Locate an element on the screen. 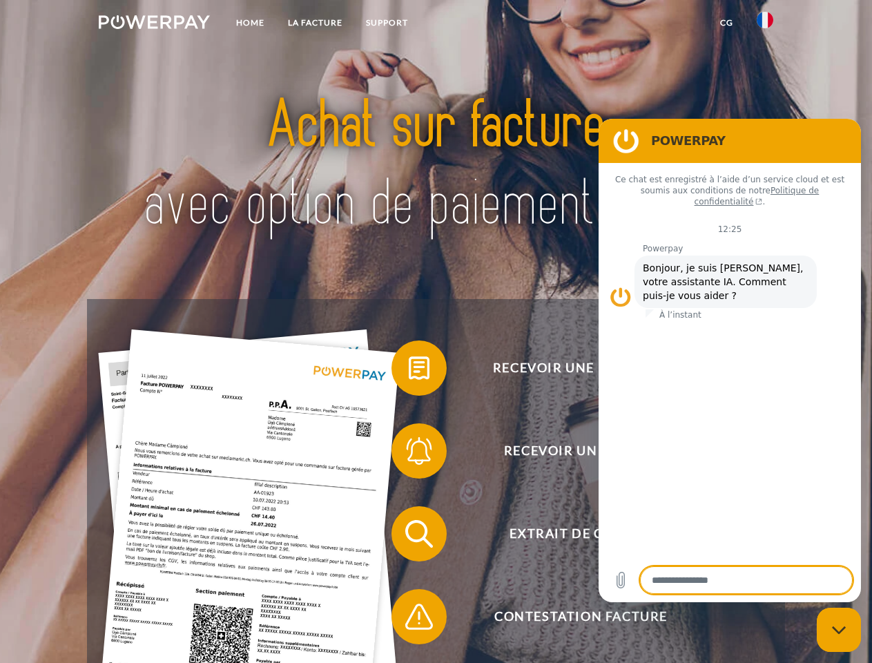  a: LA FACTURE is located at coordinates (315, 23).